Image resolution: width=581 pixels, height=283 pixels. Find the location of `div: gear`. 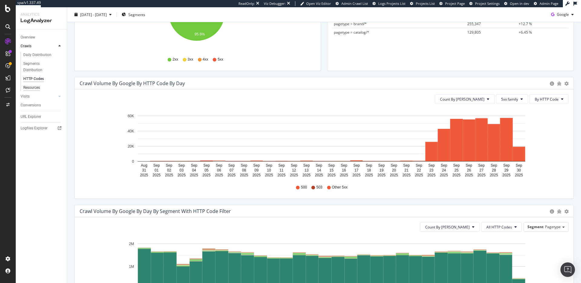

div: gear is located at coordinates (567, 211).